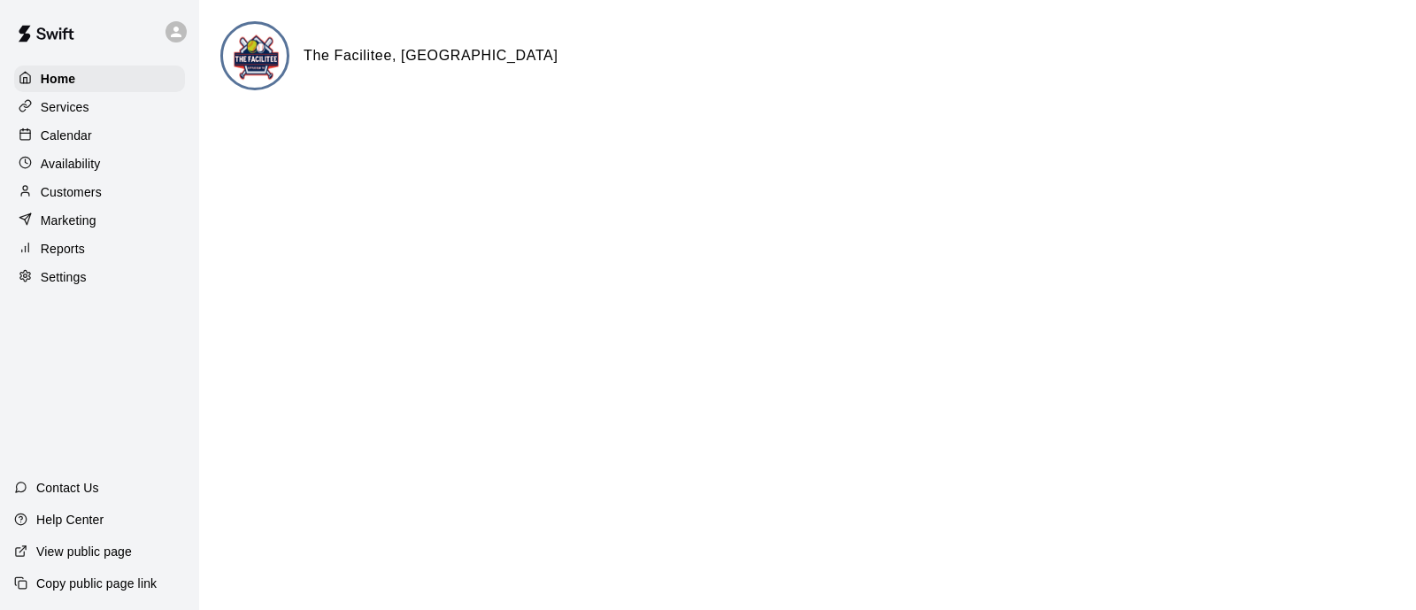  I want to click on a: Reports, so click(99, 249).